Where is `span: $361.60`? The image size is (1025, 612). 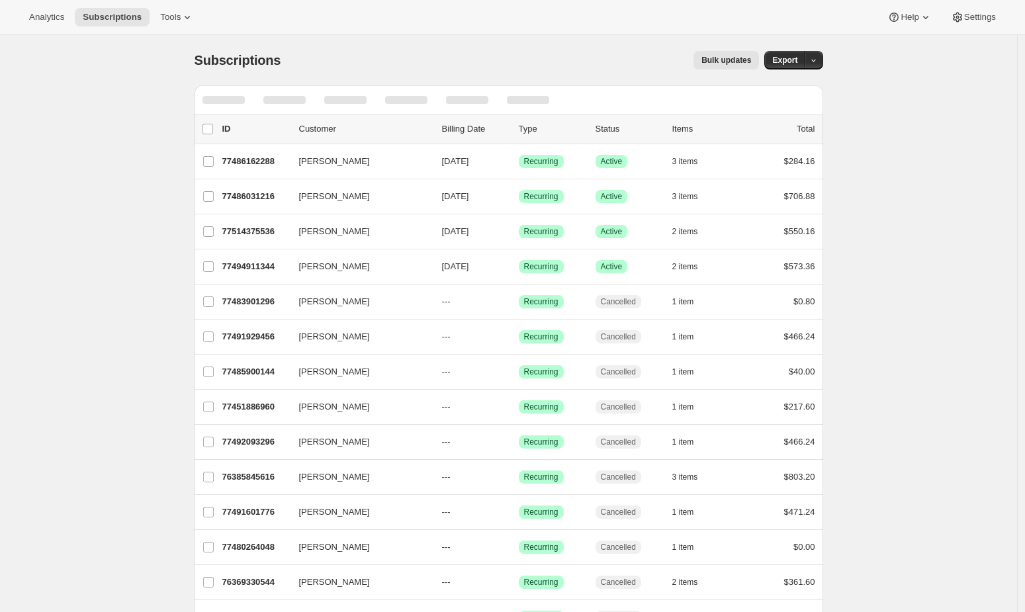
span: $361.60 is located at coordinates (799, 582).